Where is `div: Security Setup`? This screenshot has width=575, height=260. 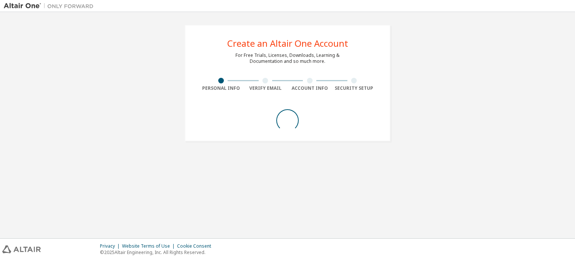
div: Security Setup is located at coordinates (354, 88).